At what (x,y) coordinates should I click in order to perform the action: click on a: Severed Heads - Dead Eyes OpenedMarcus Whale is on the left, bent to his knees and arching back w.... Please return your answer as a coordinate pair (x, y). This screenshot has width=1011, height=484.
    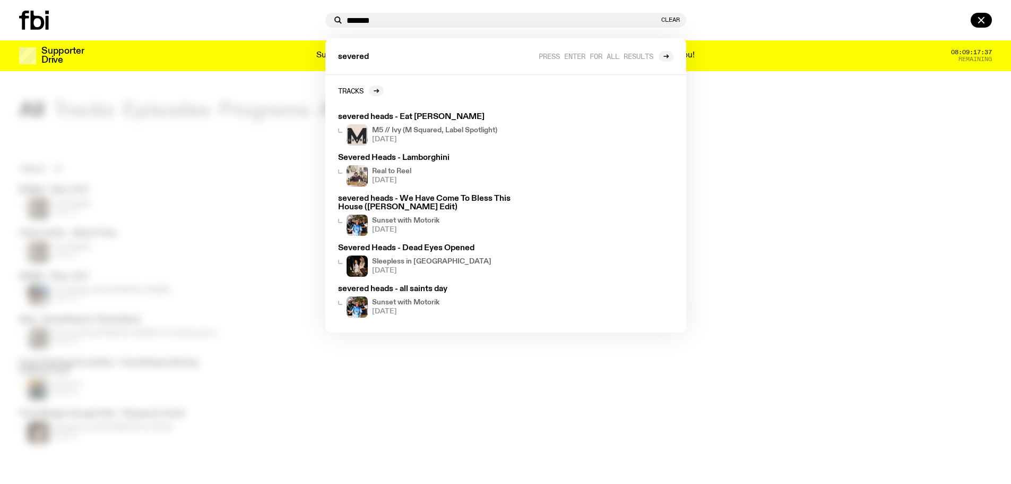
    Looking at the image, I should click on (436, 260).